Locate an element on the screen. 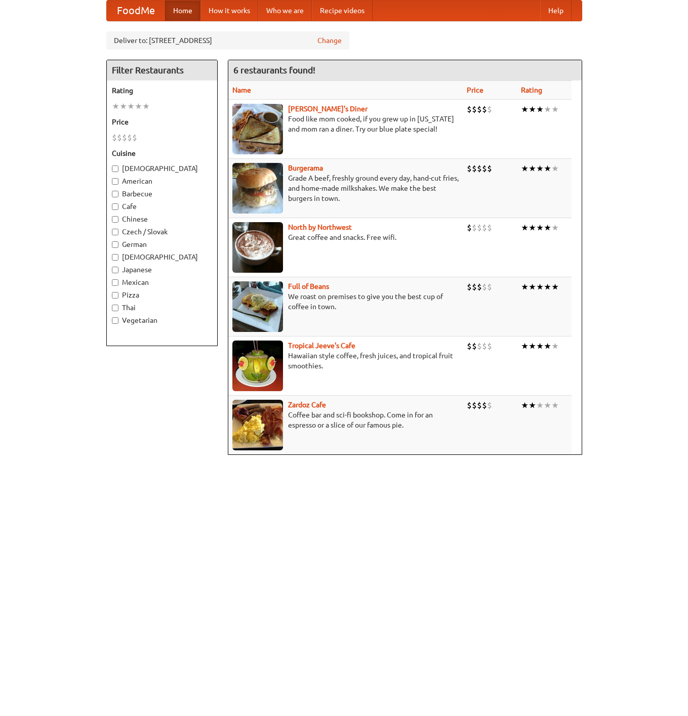 This screenshot has width=688, height=716. a: Price is located at coordinates (475, 90).